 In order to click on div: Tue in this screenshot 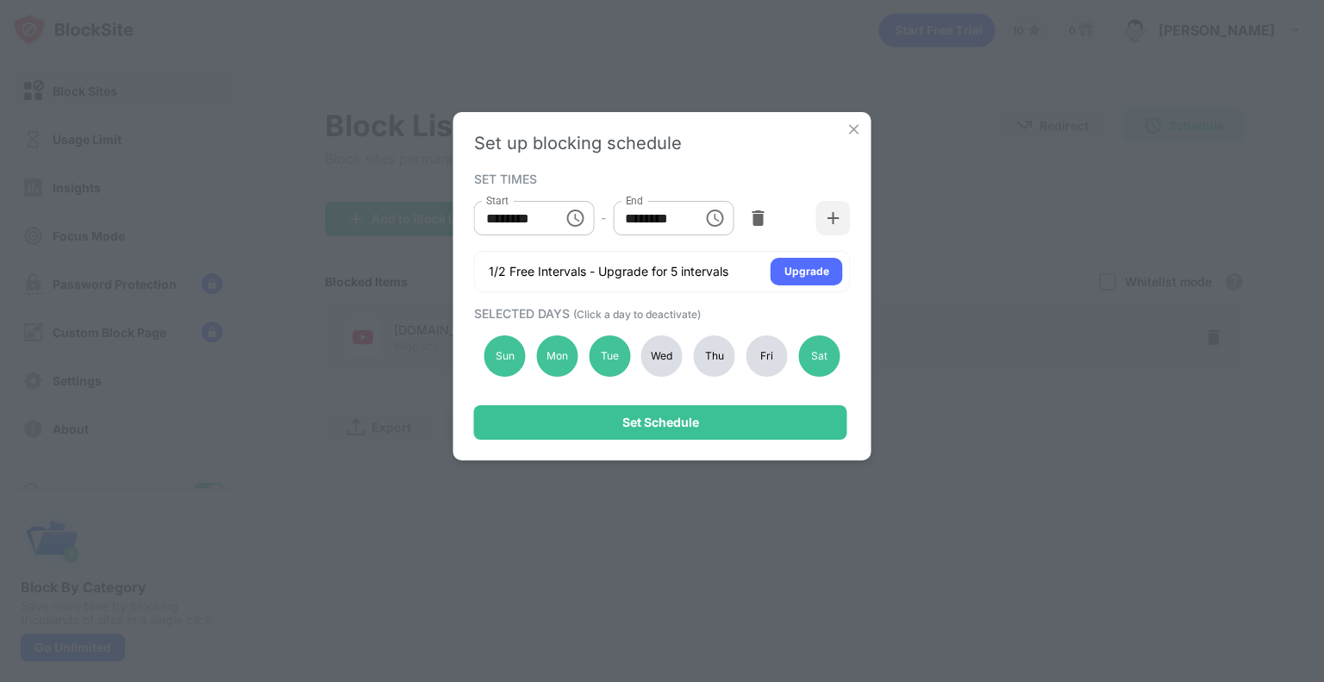, I will do `click(609, 356)`.